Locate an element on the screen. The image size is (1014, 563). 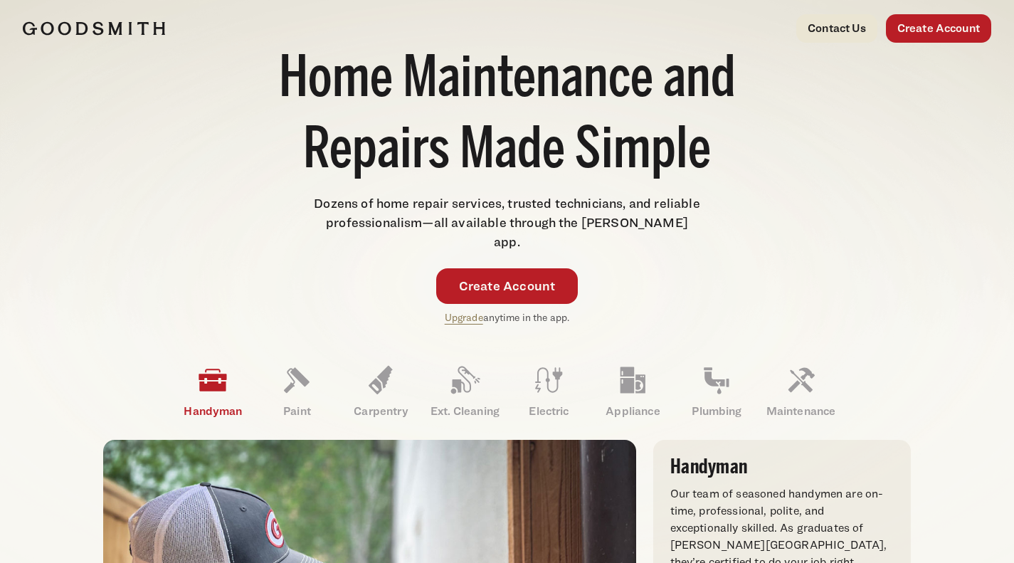
p: anytime in the app. is located at coordinates (507, 317).